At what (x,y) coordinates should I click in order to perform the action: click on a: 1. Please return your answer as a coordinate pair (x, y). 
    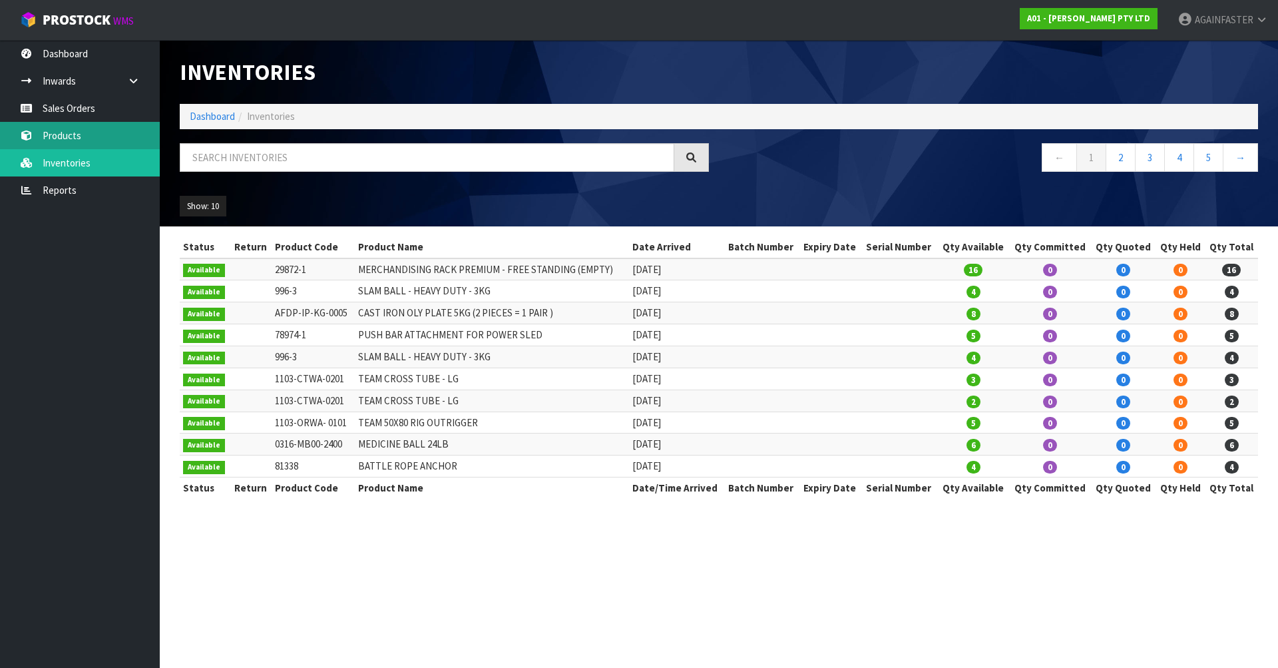
    Looking at the image, I should click on (1091, 157).